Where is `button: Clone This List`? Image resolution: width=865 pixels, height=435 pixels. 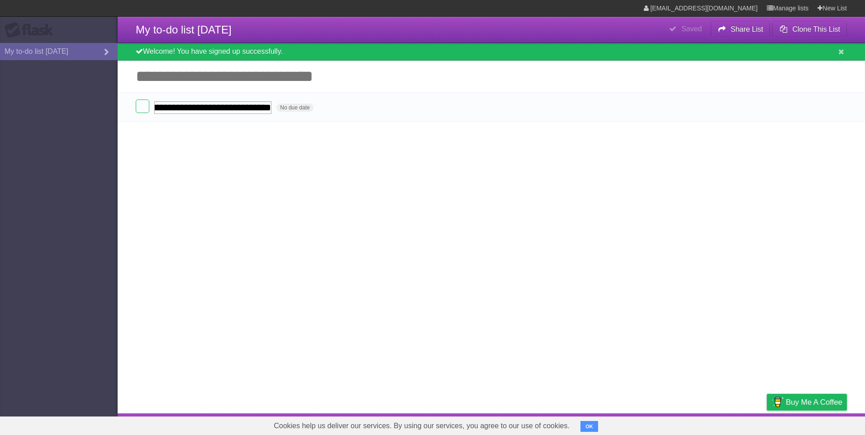 button: Clone This List is located at coordinates (809, 29).